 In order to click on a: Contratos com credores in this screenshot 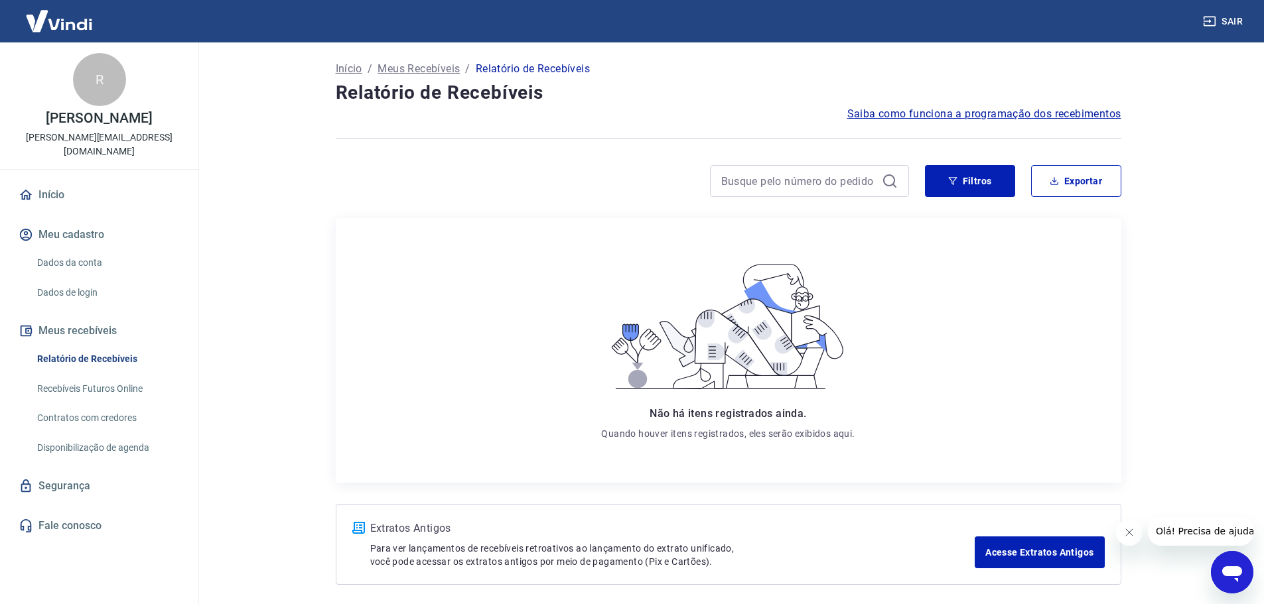, I will do `click(107, 418)`.